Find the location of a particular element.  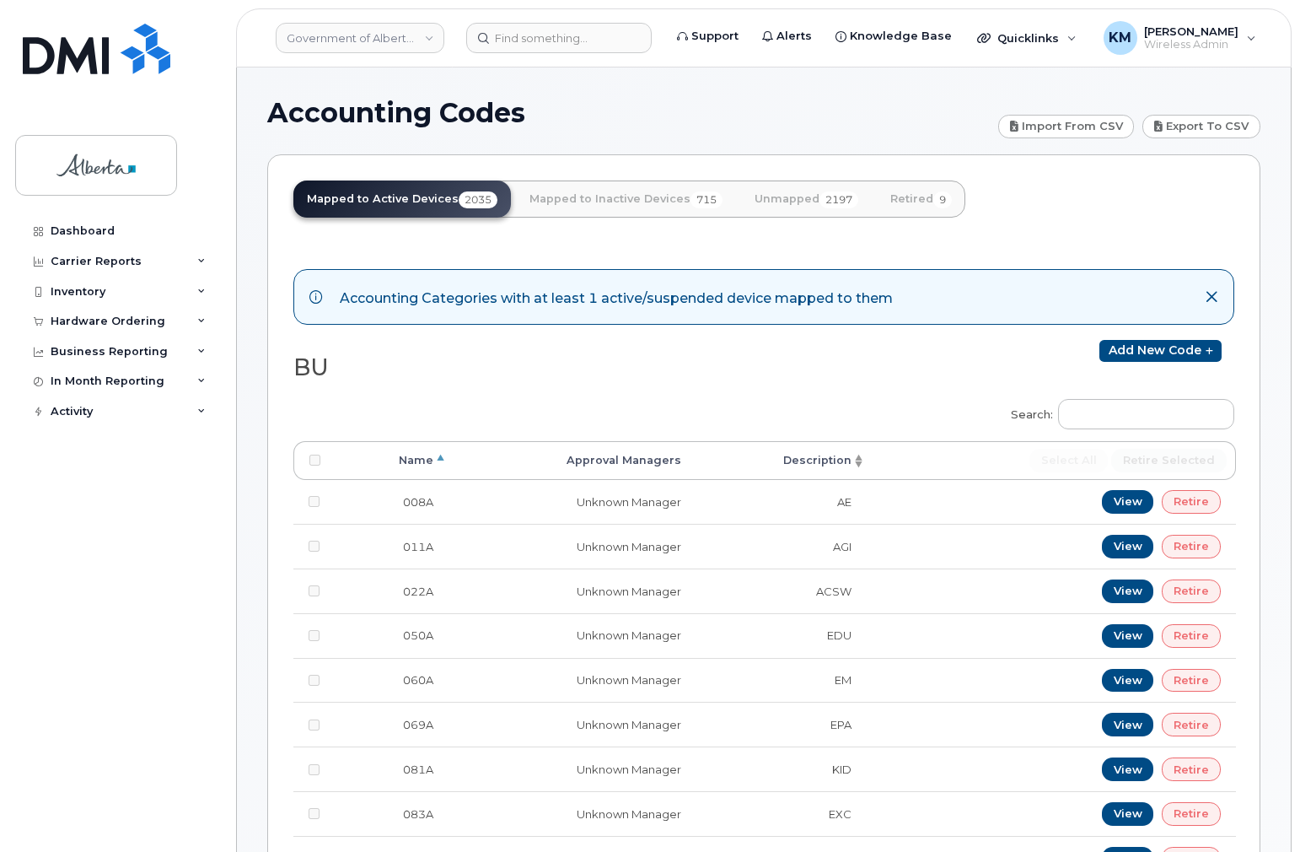

span: 2035 is located at coordinates (478, 200).